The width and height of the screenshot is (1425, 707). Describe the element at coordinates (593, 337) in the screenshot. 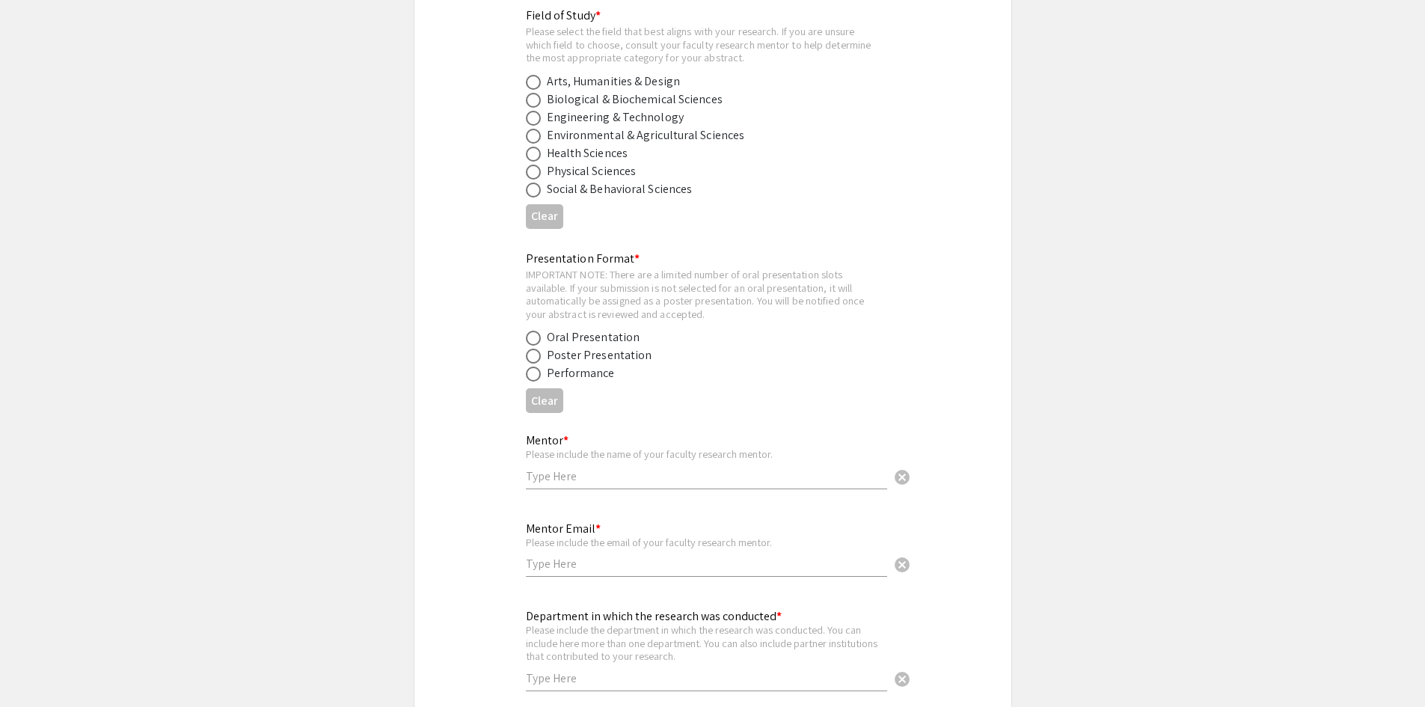

I see `div: Oral Presentation` at that location.